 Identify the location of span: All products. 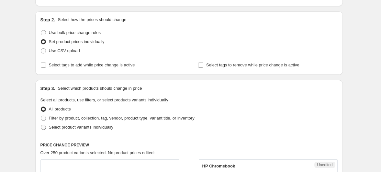
(60, 109).